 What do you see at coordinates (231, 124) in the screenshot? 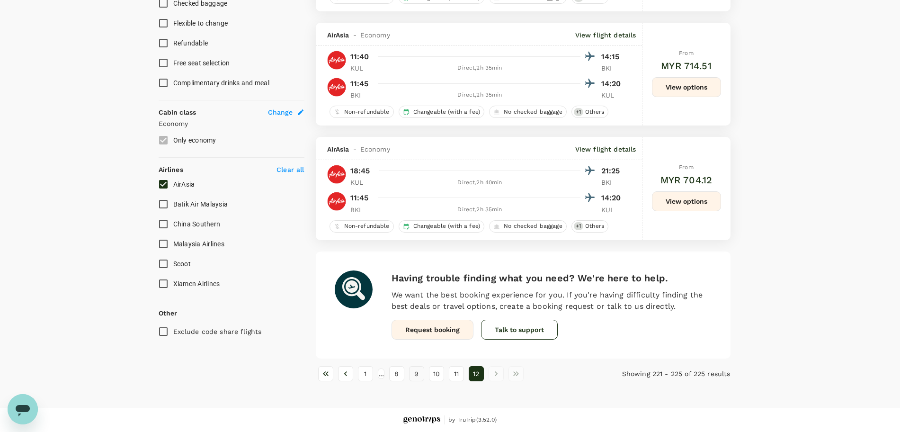
I see `p: Economy` at bounding box center [231, 124].